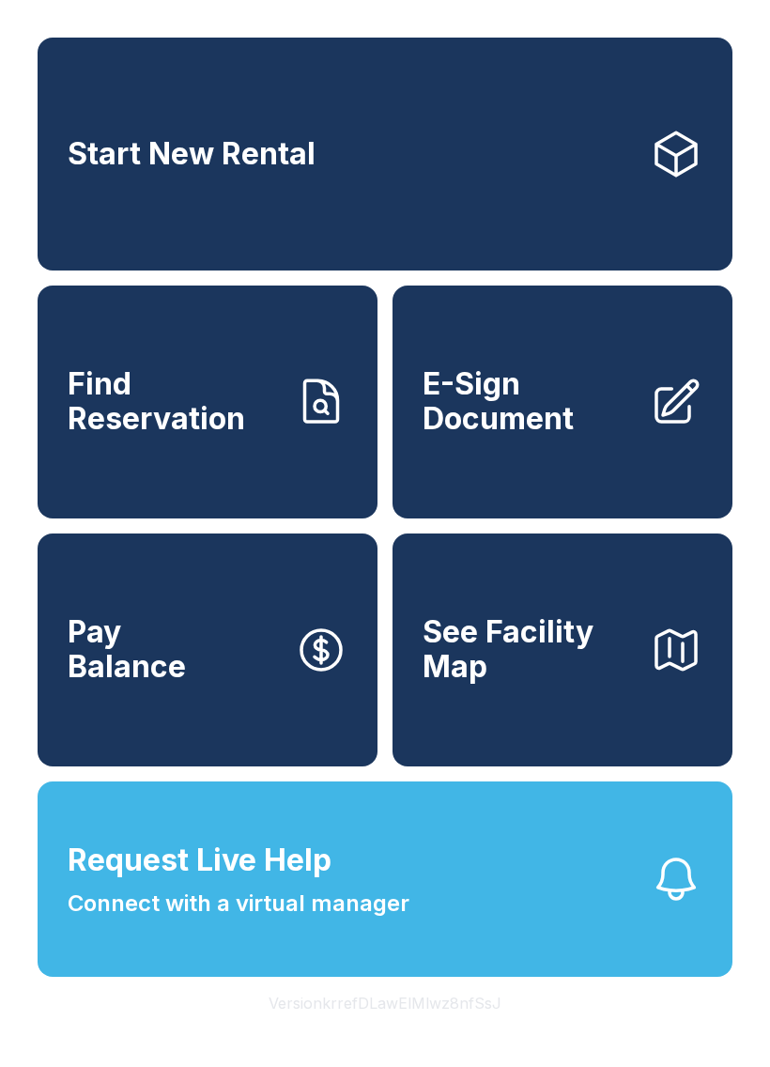 The width and height of the screenshot is (770, 1067). I want to click on span: E-Sign Document, so click(529, 401).